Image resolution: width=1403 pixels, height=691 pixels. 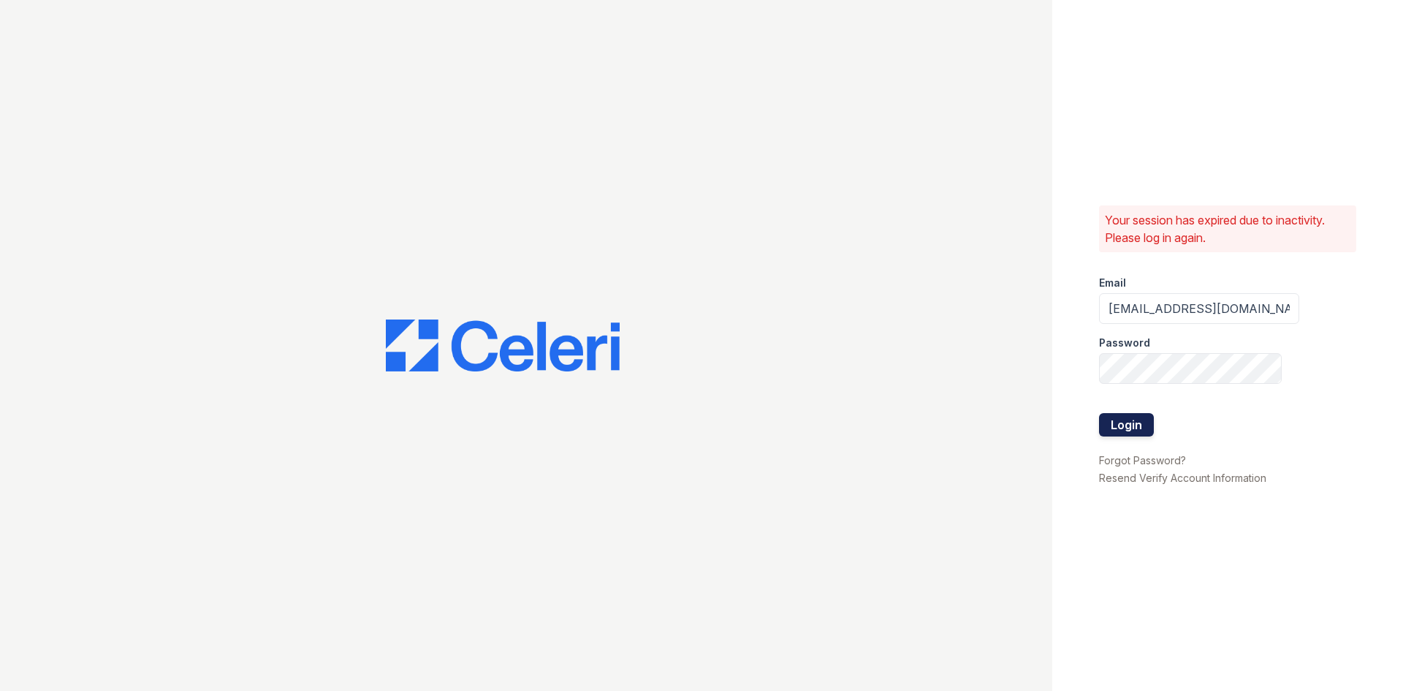 I want to click on label: Password, so click(x=1125, y=343).